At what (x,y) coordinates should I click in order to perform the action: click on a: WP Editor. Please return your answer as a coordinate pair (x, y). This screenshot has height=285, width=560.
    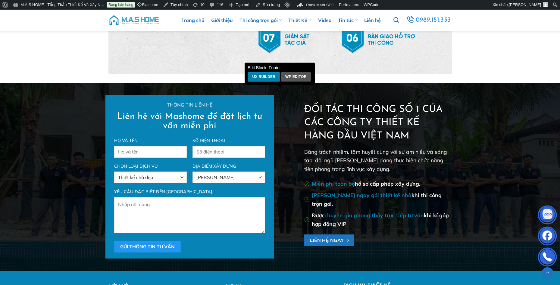
    Looking at the image, I should click on (296, 77).